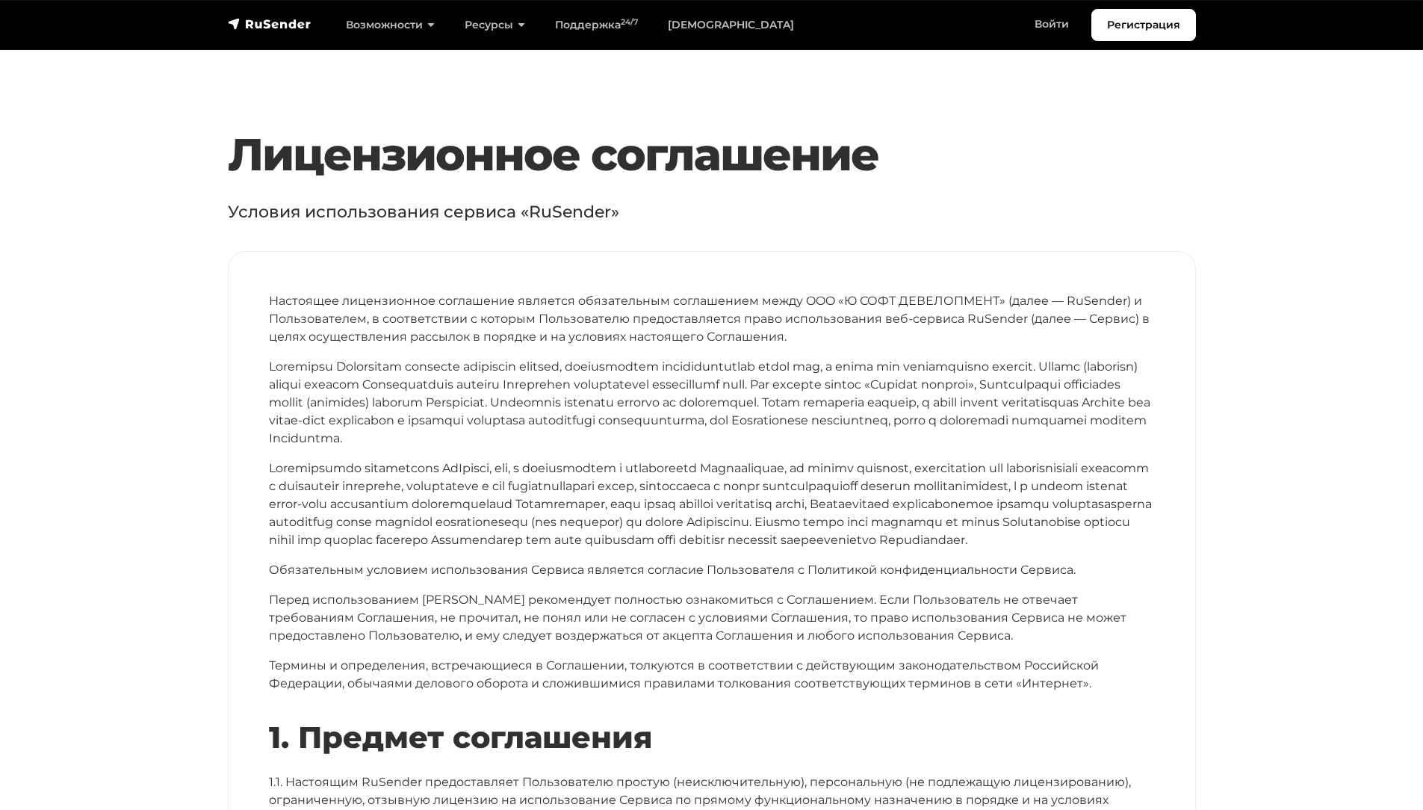 Image resolution: width=1423 pixels, height=810 pixels. What do you see at coordinates (712, 674) in the screenshot?
I see `p: Термины и определения, встречающиеся в Соглашении, толкуются в соответствии с действующим законод...` at bounding box center [712, 674].